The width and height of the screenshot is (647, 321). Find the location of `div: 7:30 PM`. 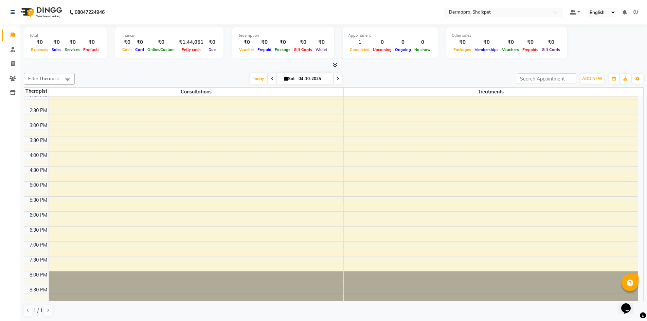

div: 7:30 PM is located at coordinates (38, 260).